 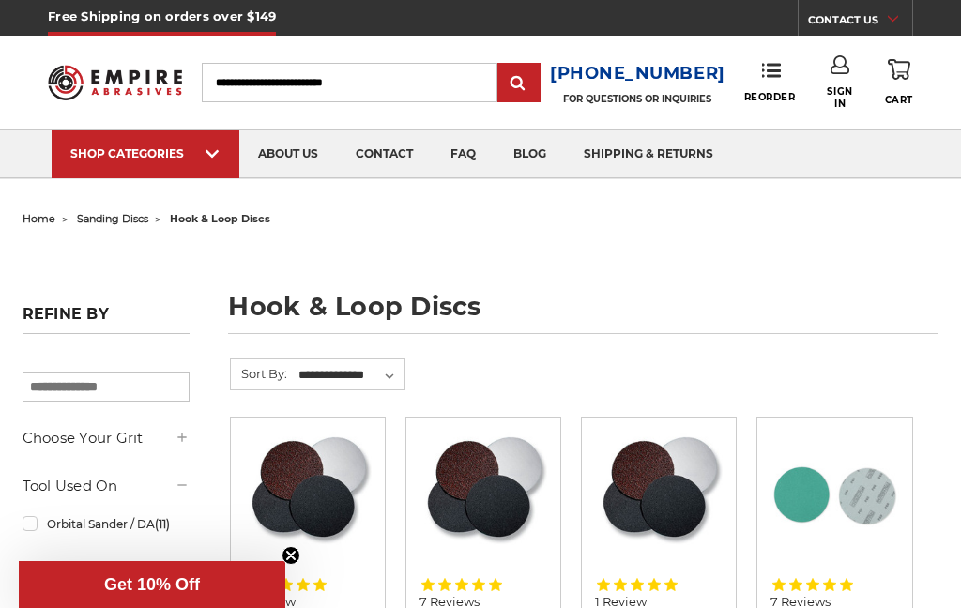 I want to click on a: about us, so click(x=288, y=154).